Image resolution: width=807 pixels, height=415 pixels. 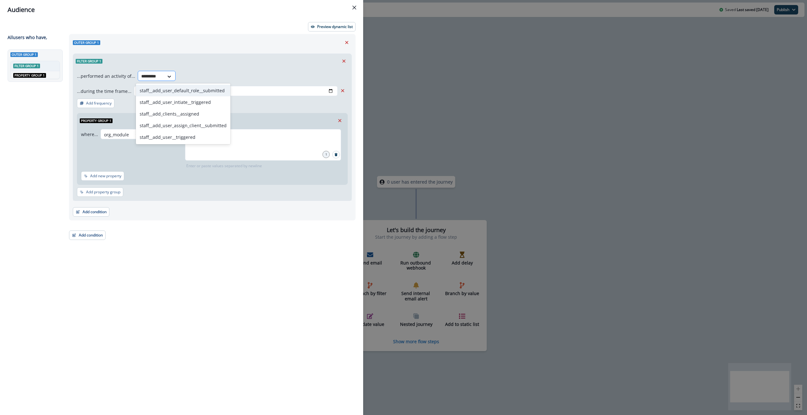 I want to click on div: staff__add_clients__assigned, so click(x=183, y=114).